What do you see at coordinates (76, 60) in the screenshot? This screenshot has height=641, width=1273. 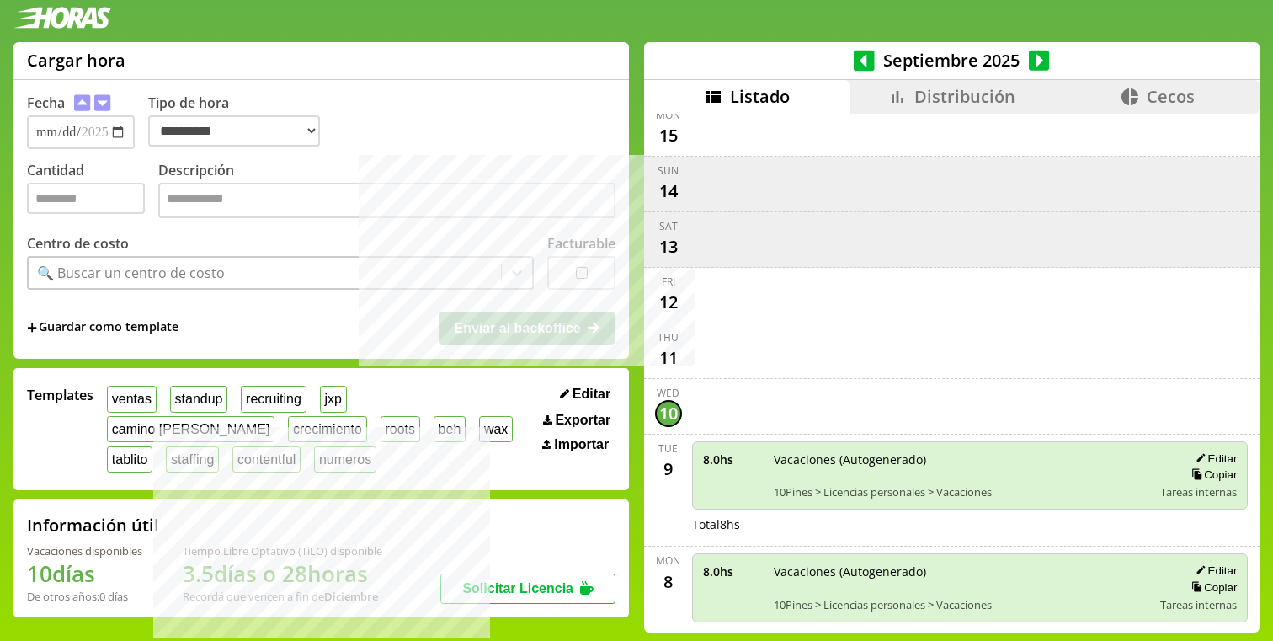 I see `h1: Cargar hora` at bounding box center [76, 60].